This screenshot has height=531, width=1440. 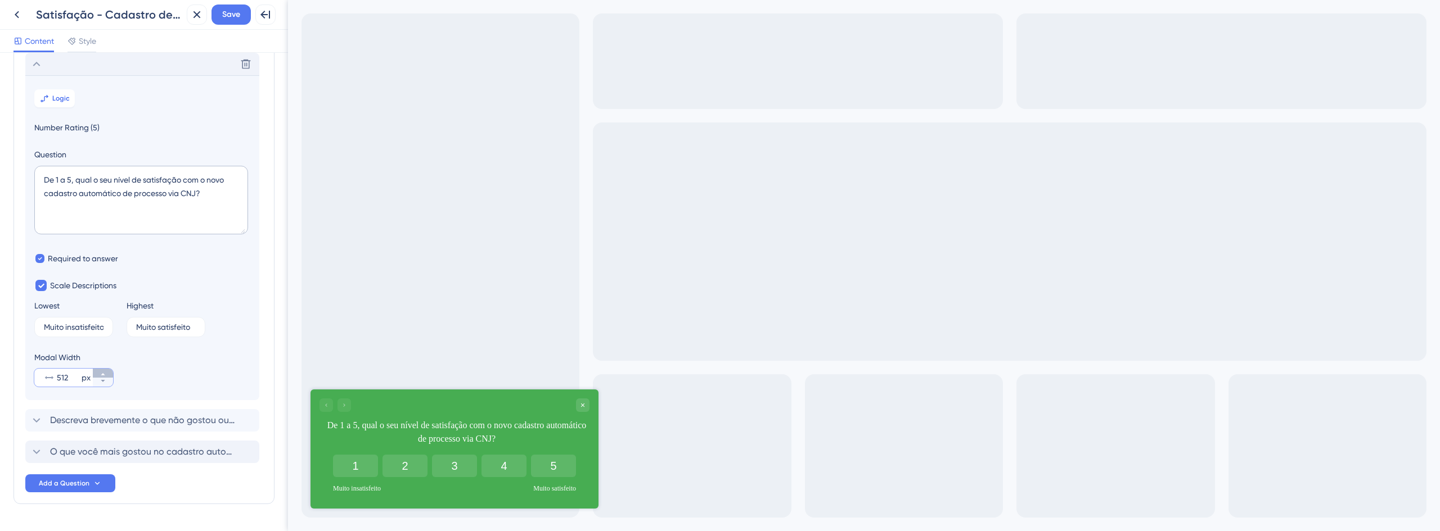 I want to click on div: Muito satisfeito, so click(x=244, y=99).